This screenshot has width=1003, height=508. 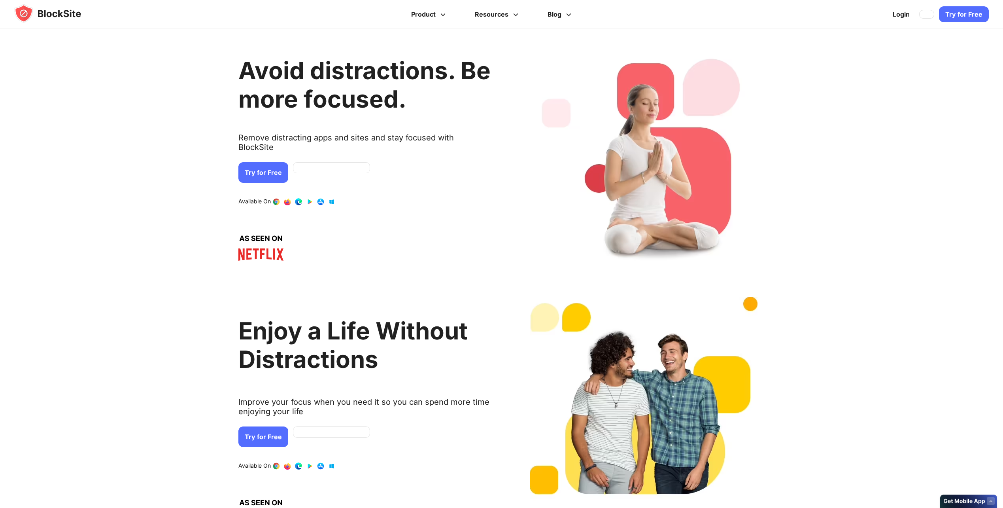 What do you see at coordinates (364, 85) in the screenshot?
I see `h1: Avoid distractions. Be more focused.` at bounding box center [364, 85].